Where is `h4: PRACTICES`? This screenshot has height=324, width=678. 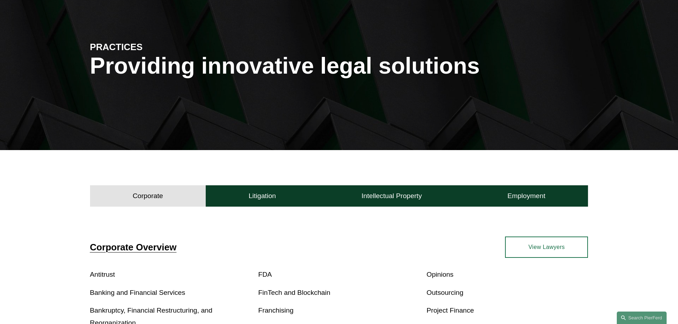
h4: PRACTICES is located at coordinates (152, 47).